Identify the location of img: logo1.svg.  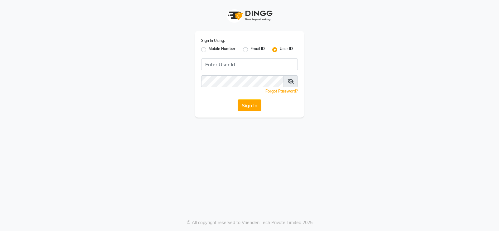
(250, 15).